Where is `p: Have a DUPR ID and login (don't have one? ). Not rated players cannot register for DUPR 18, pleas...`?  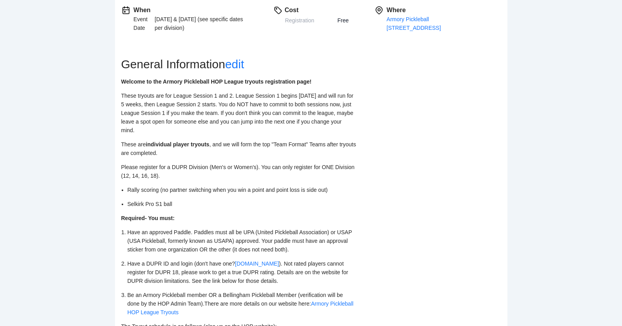 p: Have a DUPR ID and login (don't have one? ). Not rated players cannot register for DUPR 18, pleas... is located at coordinates (242, 272).